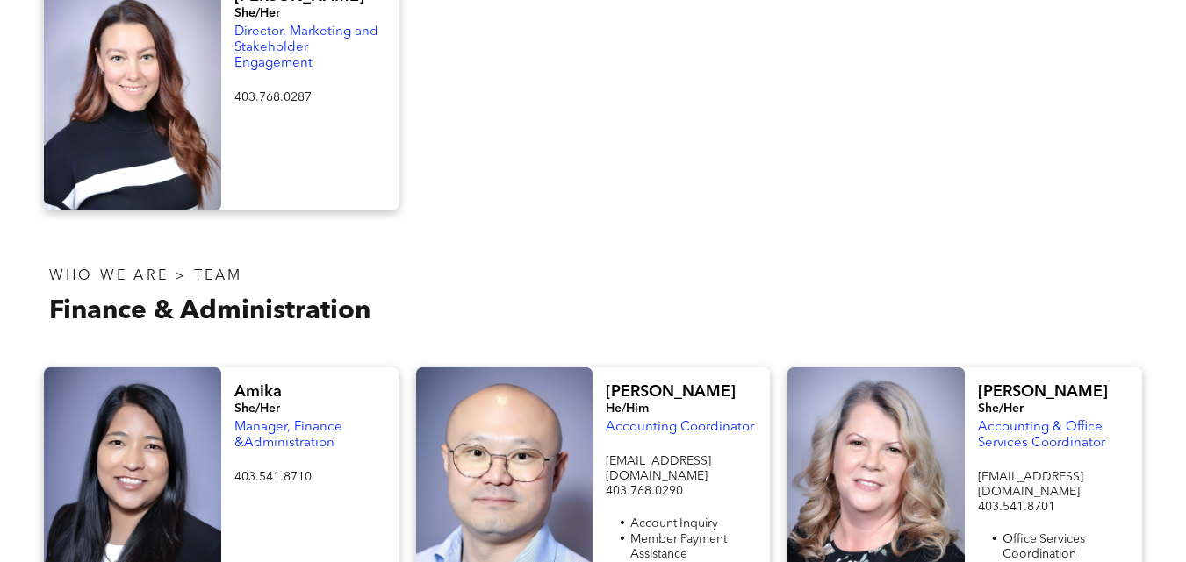 The image size is (1186, 562). I want to click on span: Office Services Coordination, so click(1043, 547).